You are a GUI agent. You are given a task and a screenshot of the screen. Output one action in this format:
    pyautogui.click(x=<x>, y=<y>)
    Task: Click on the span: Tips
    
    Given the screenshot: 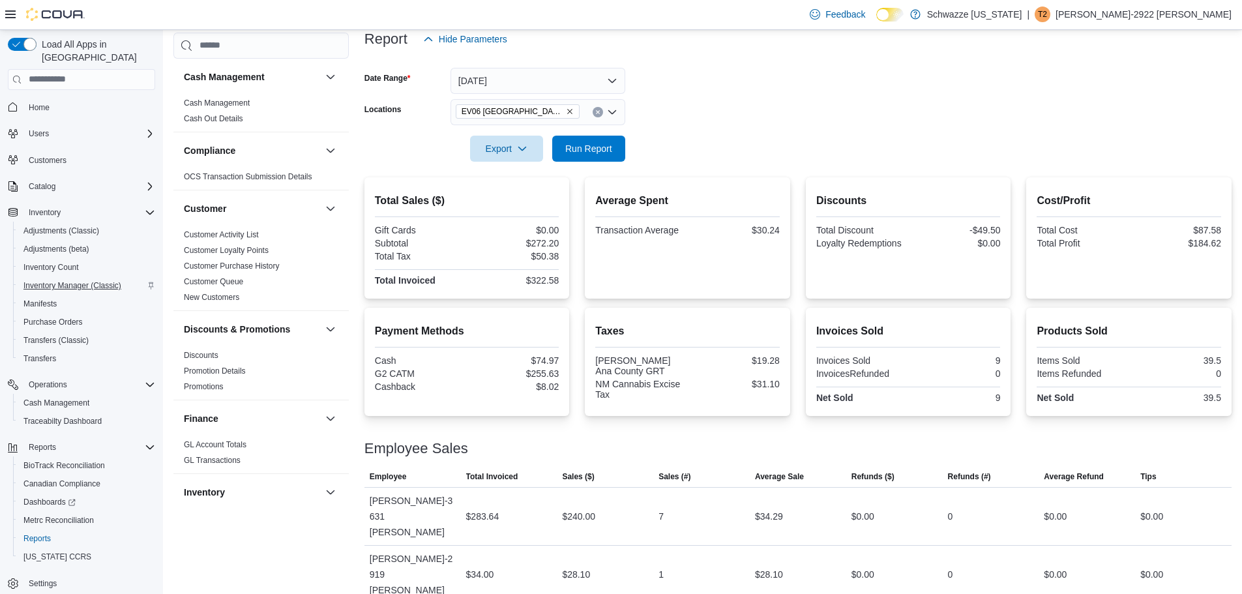 What is the action you would take?
    pyautogui.click(x=1148, y=477)
    